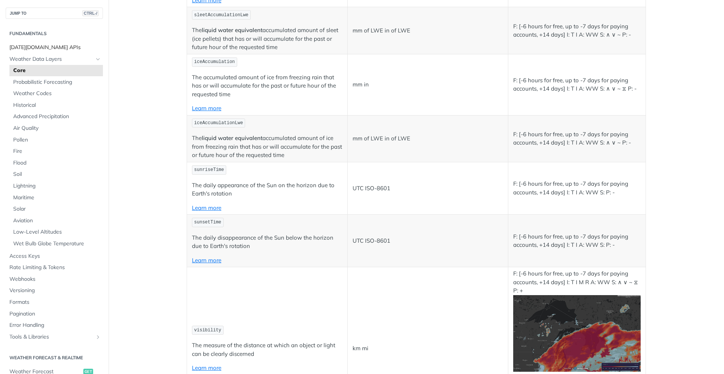  Describe the element at coordinates (54, 357) in the screenshot. I see `h2: Weather Forecast & realtime` at that location.